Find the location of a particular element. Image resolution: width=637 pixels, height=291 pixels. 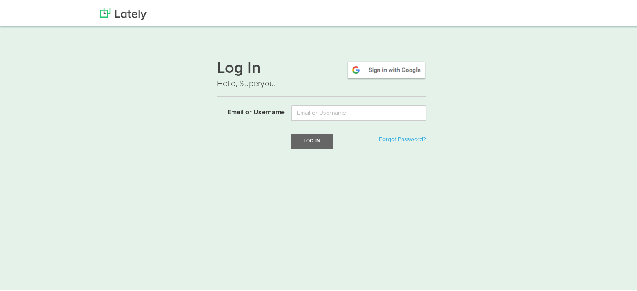

p: Hello, Superyou. is located at coordinates (322, 83).